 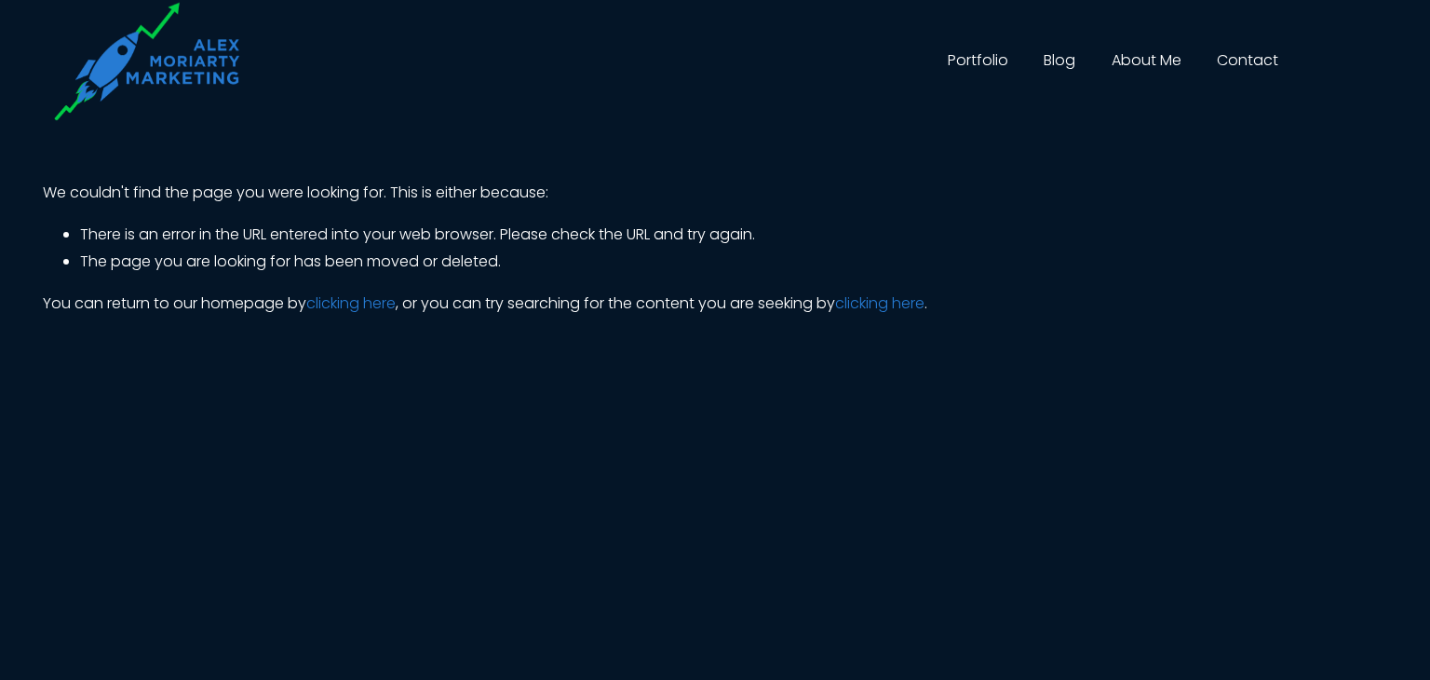 What do you see at coordinates (715, 171) in the screenshot?
I see `p: We couldn't find the page you were looking for. This is either because:` at bounding box center [715, 171].